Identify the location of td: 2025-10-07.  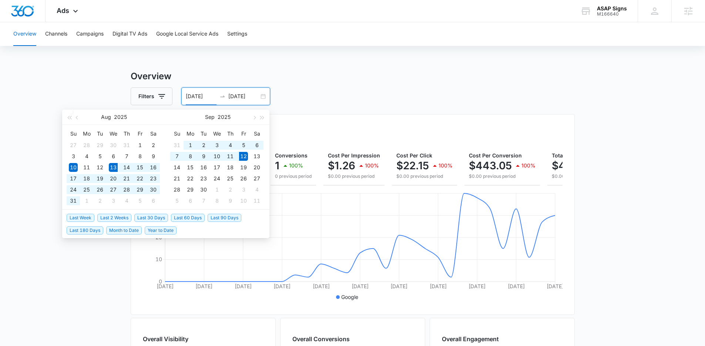
(204, 201).